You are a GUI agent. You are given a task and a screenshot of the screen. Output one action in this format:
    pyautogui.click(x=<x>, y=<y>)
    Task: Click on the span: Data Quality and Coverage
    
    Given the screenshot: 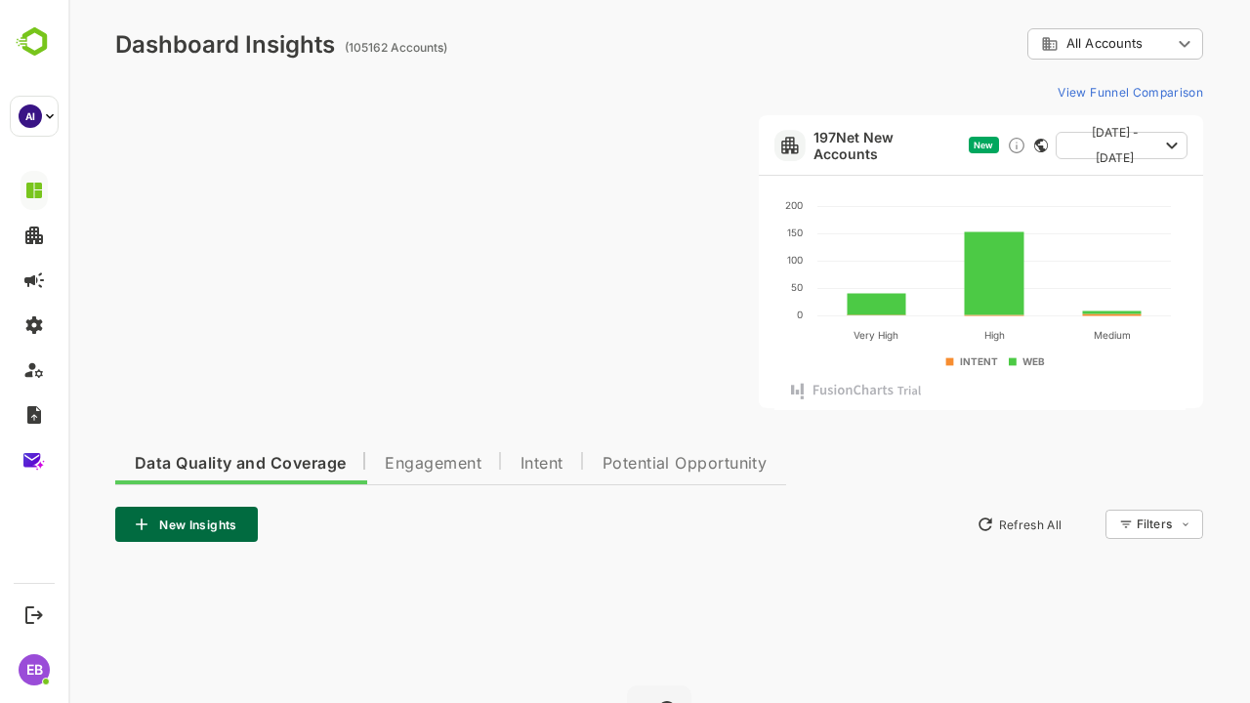 What is the action you would take?
    pyautogui.click(x=172, y=464)
    